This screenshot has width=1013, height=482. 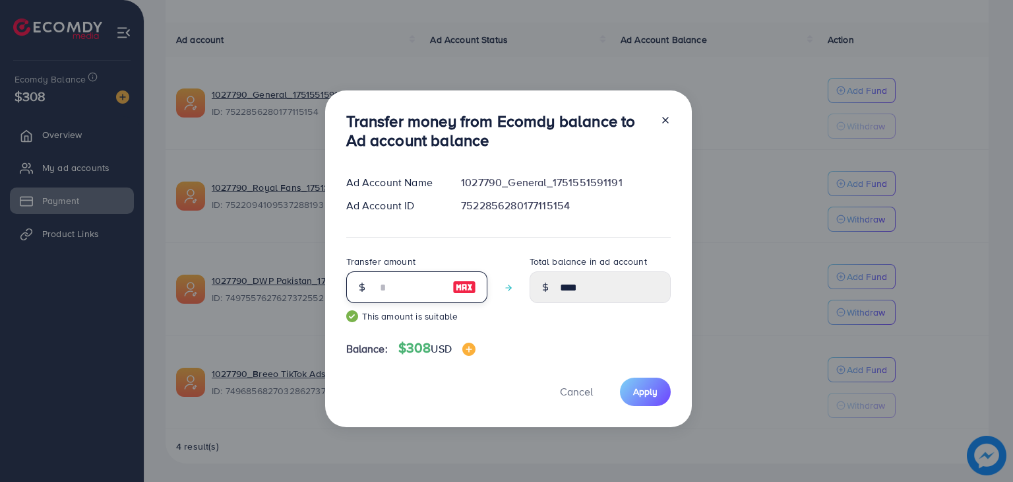 What do you see at coordinates (417, 316) in the screenshot?
I see `small: This amount is suitable` at bounding box center [417, 316].